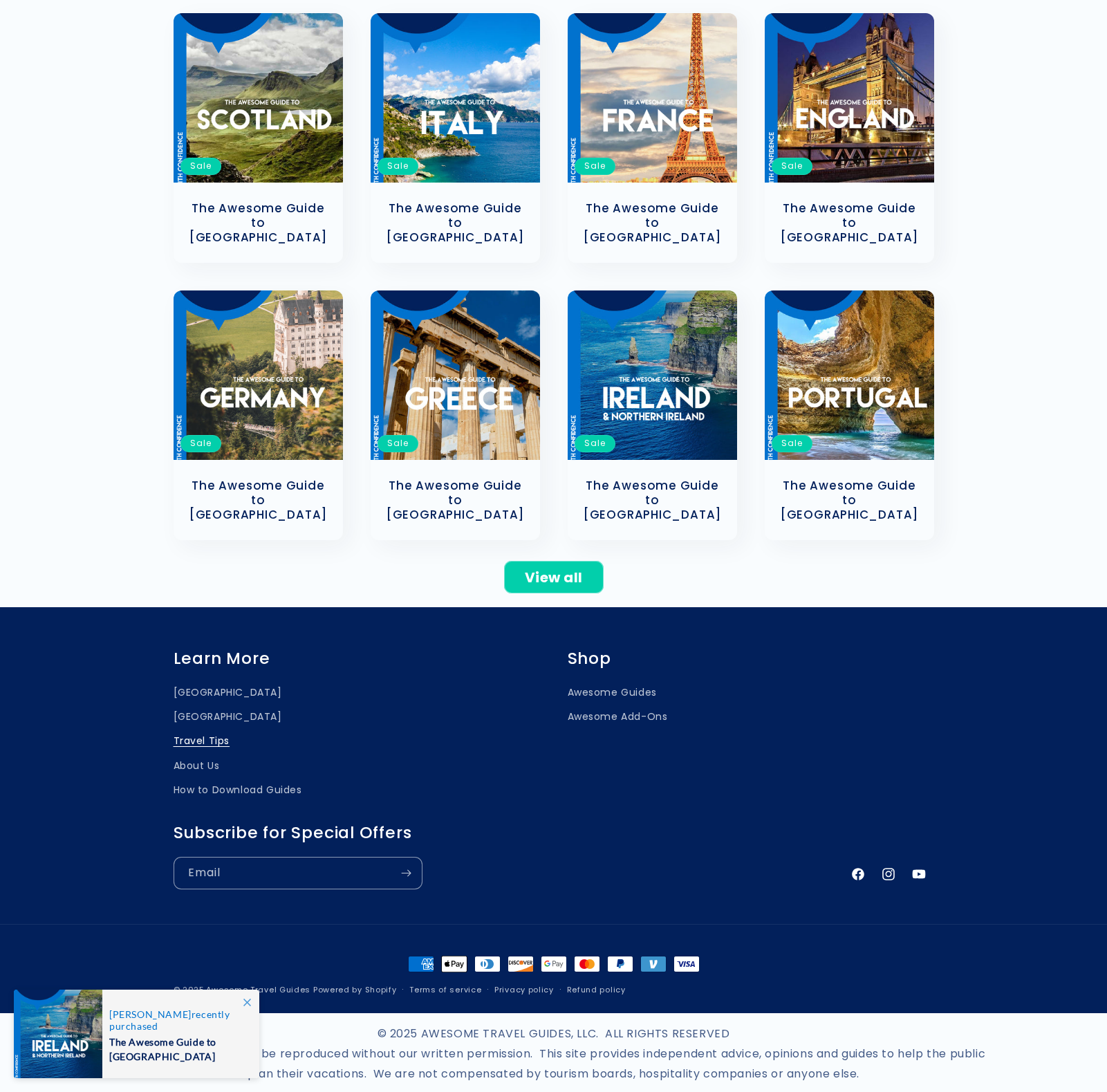 The height and width of the screenshot is (1092, 1107). Describe the element at coordinates (612, 695) in the screenshot. I see `a: Awesome Guides` at that location.